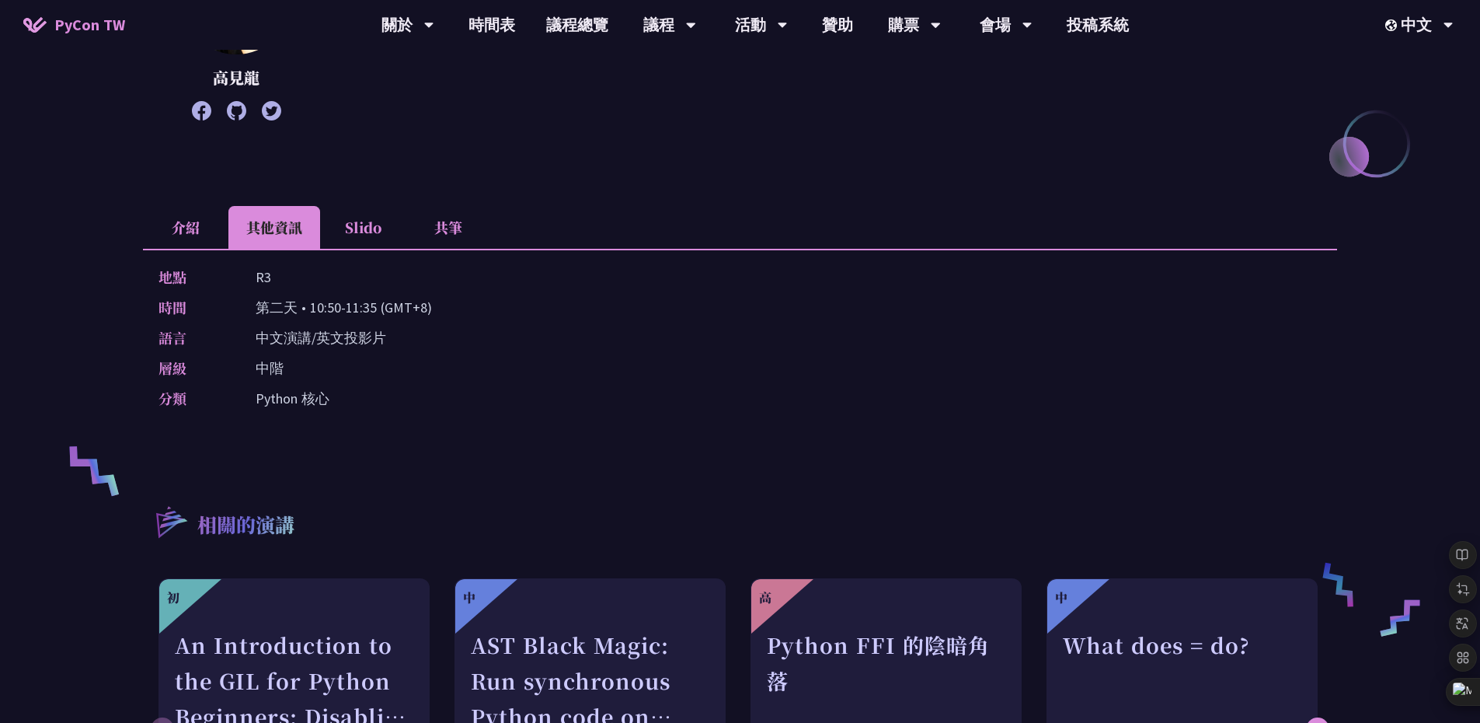 The image size is (1480, 723). Describe the element at coordinates (246, 526) in the screenshot. I see `p: 相關的演講` at that location.